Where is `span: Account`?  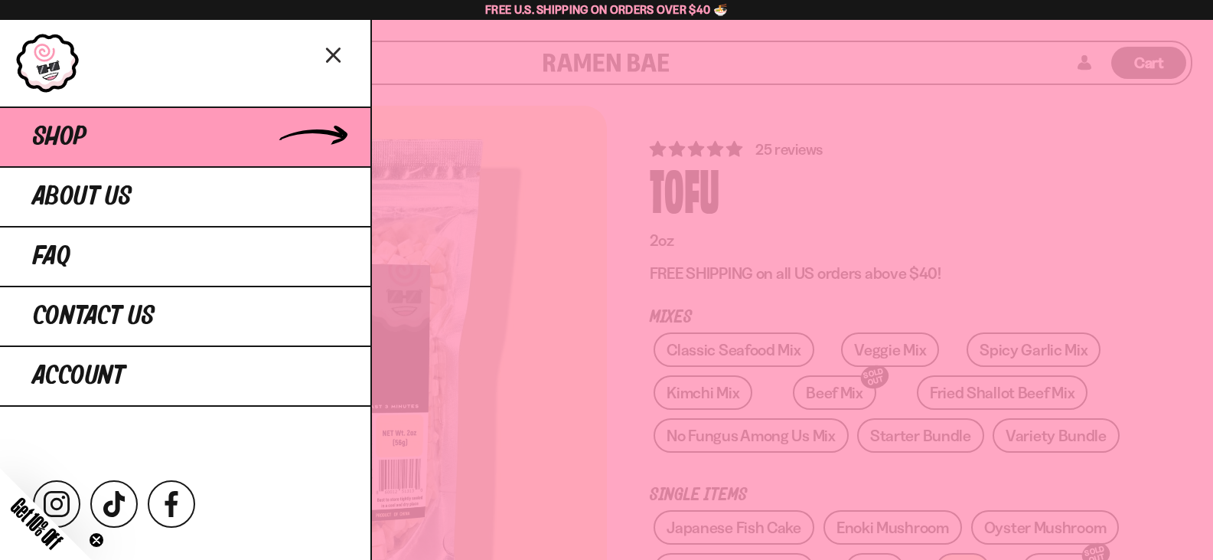 span: Account is located at coordinates (79, 376).